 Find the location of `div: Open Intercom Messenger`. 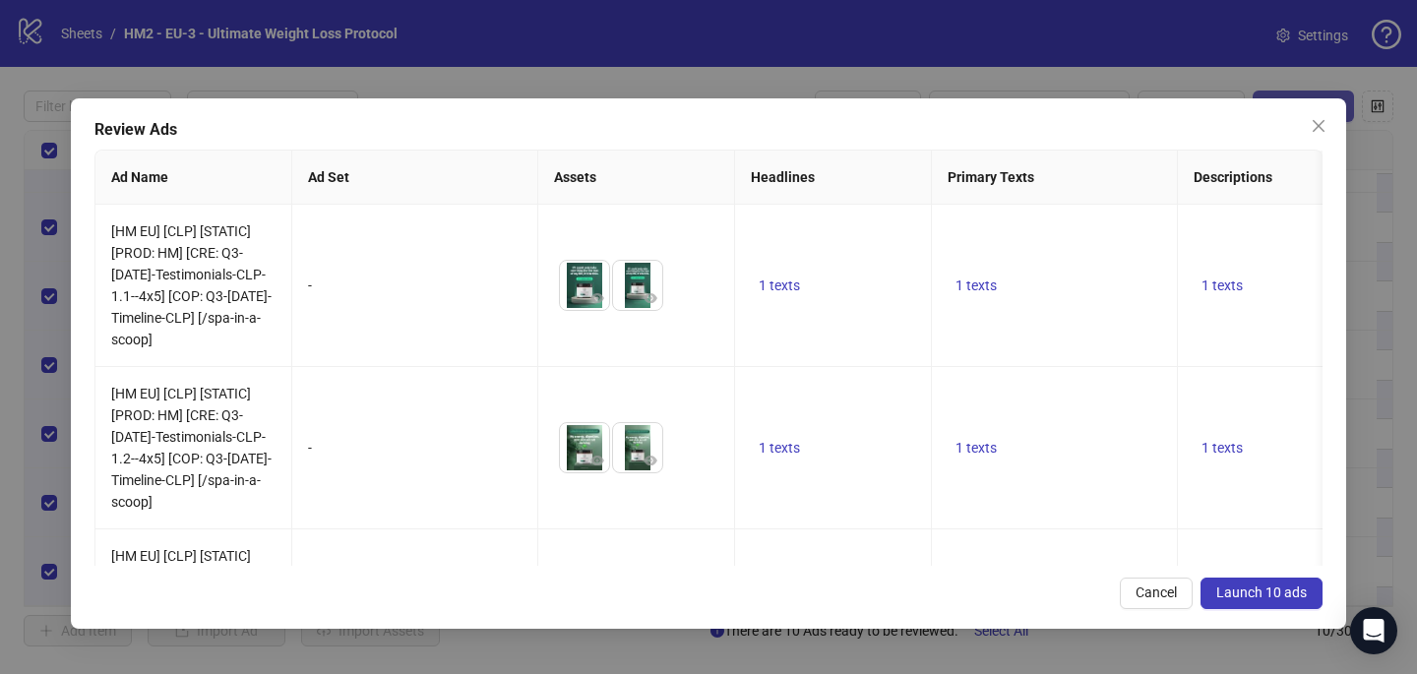

div: Open Intercom Messenger is located at coordinates (1374, 631).